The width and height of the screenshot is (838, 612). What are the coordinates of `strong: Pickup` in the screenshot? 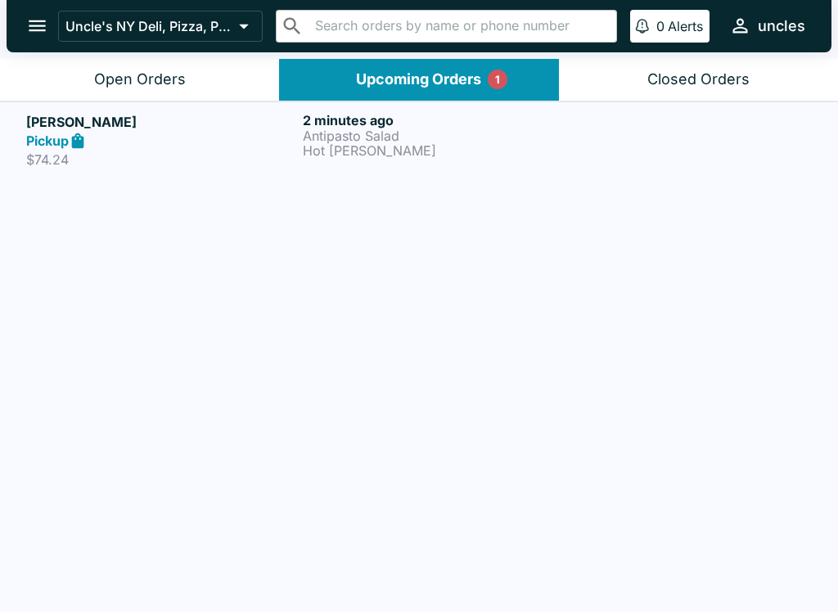 It's located at (47, 141).